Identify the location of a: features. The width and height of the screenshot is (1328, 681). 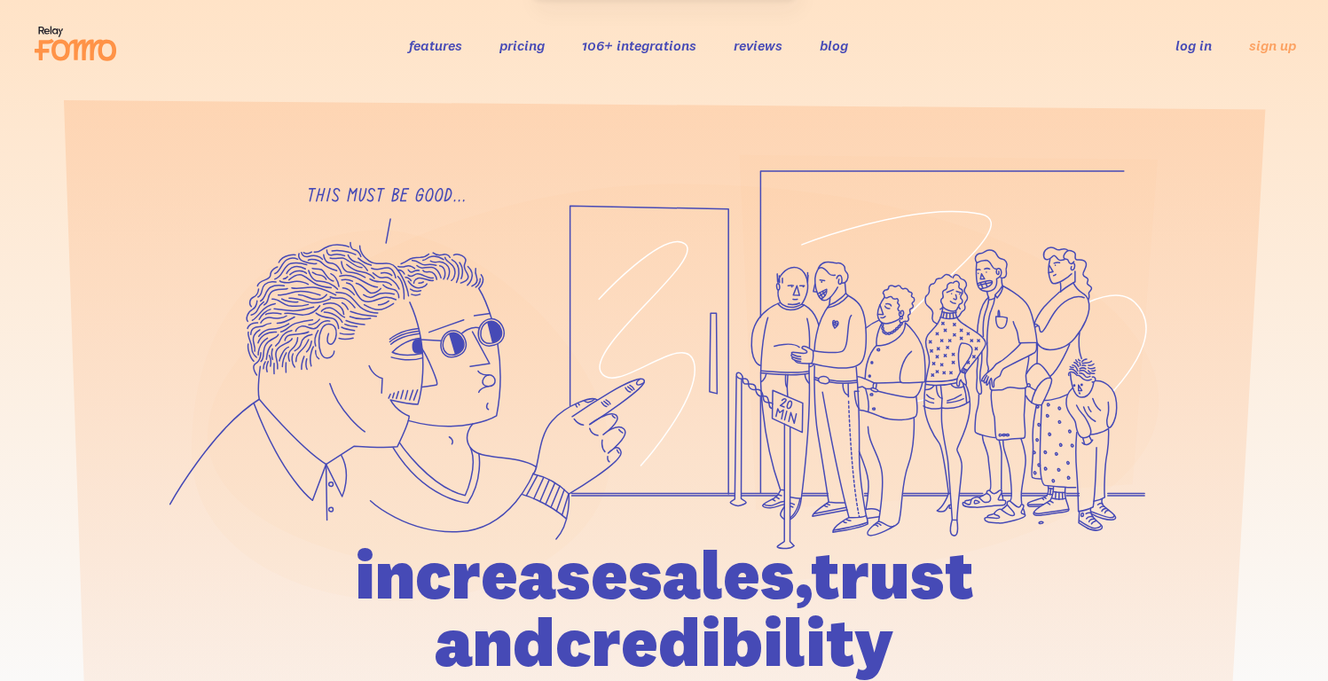
(436, 45).